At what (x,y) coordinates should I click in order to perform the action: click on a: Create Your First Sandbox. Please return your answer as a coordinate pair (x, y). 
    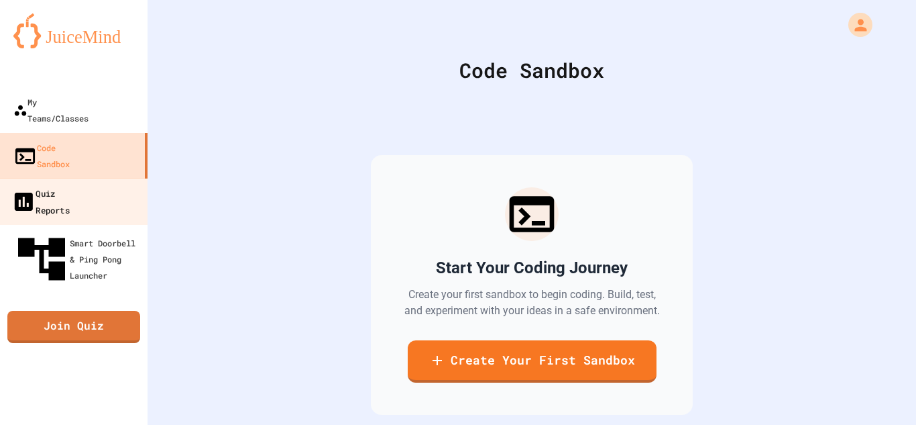
    Looking at the image, I should click on (532, 361).